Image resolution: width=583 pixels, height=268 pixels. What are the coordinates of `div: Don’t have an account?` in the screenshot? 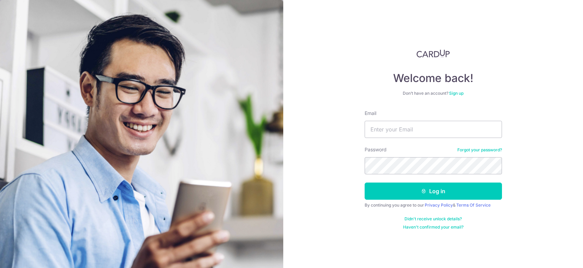 It's located at (434, 93).